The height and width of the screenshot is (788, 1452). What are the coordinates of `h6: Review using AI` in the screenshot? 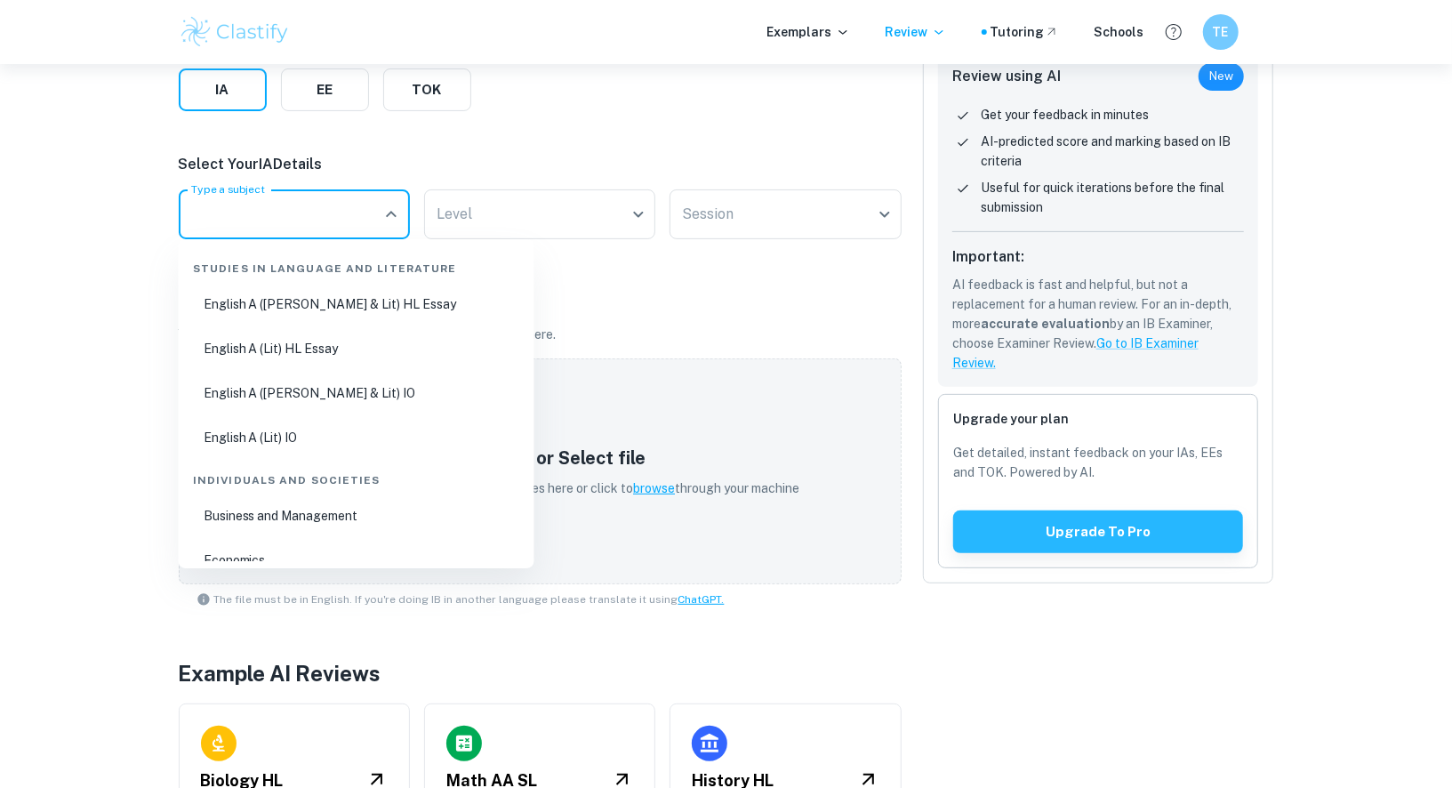 It's located at (1006, 76).